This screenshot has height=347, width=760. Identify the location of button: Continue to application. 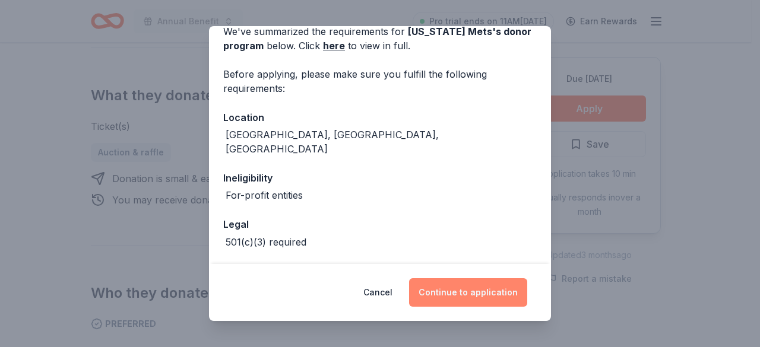
(468, 293).